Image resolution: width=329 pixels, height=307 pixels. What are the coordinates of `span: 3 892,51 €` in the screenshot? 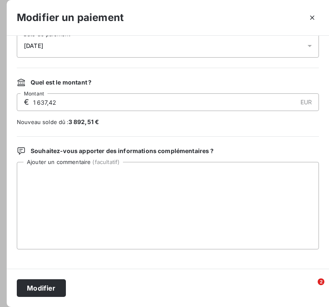 It's located at (84, 121).